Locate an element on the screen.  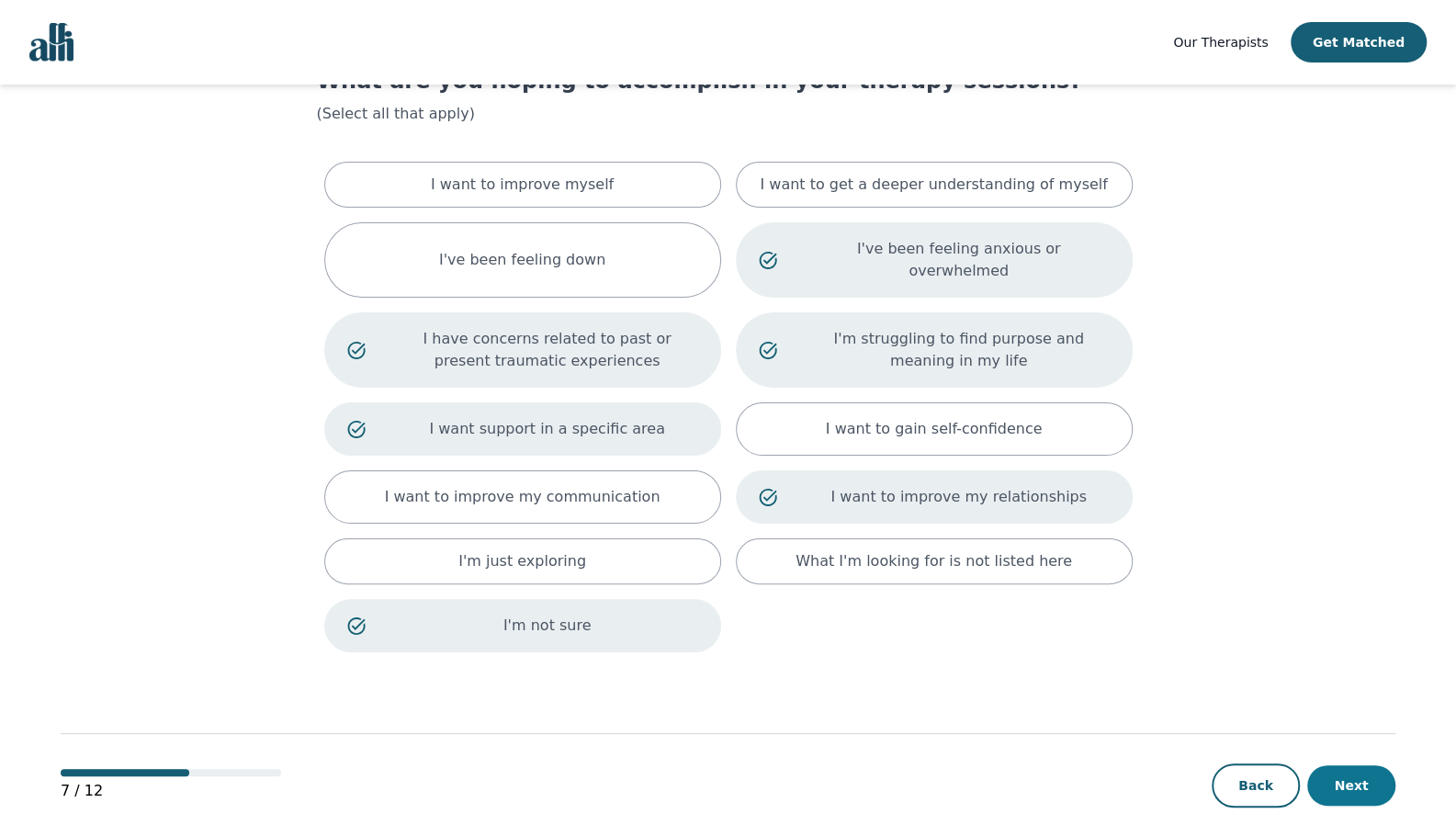
p: I want to improve myself is located at coordinates (522, 184).